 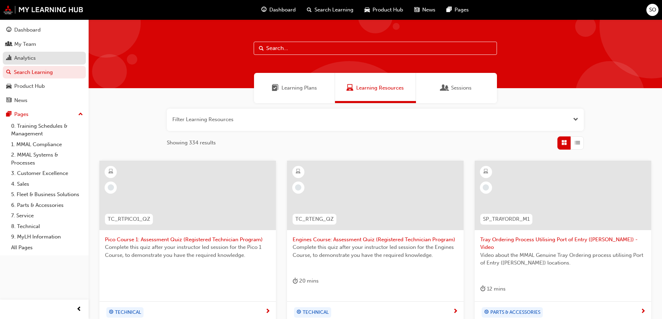 What do you see at coordinates (575, 119) in the screenshot?
I see `span: Open the filter` at bounding box center [575, 119].